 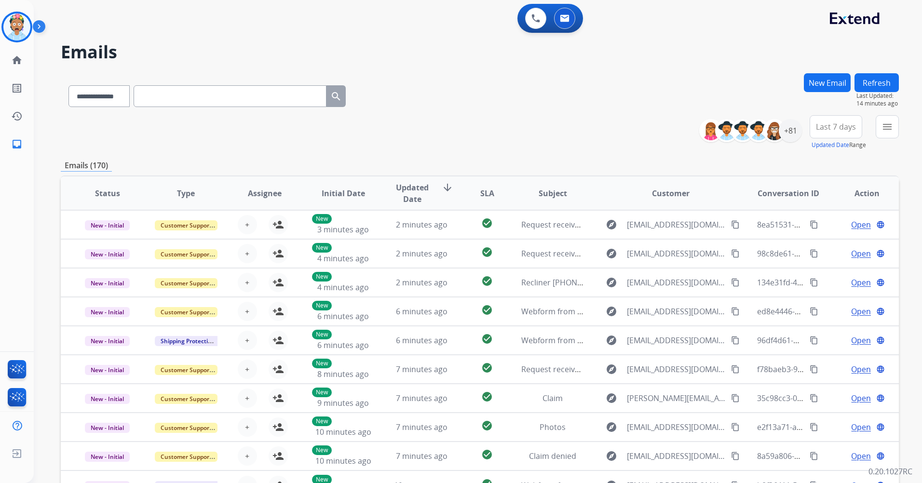 I want to click on span: 14 minutes ago, so click(x=878, y=104).